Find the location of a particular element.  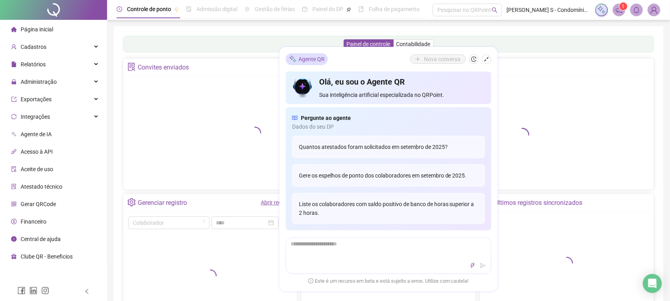

span: Controle de ponto is located at coordinates (149, 9).